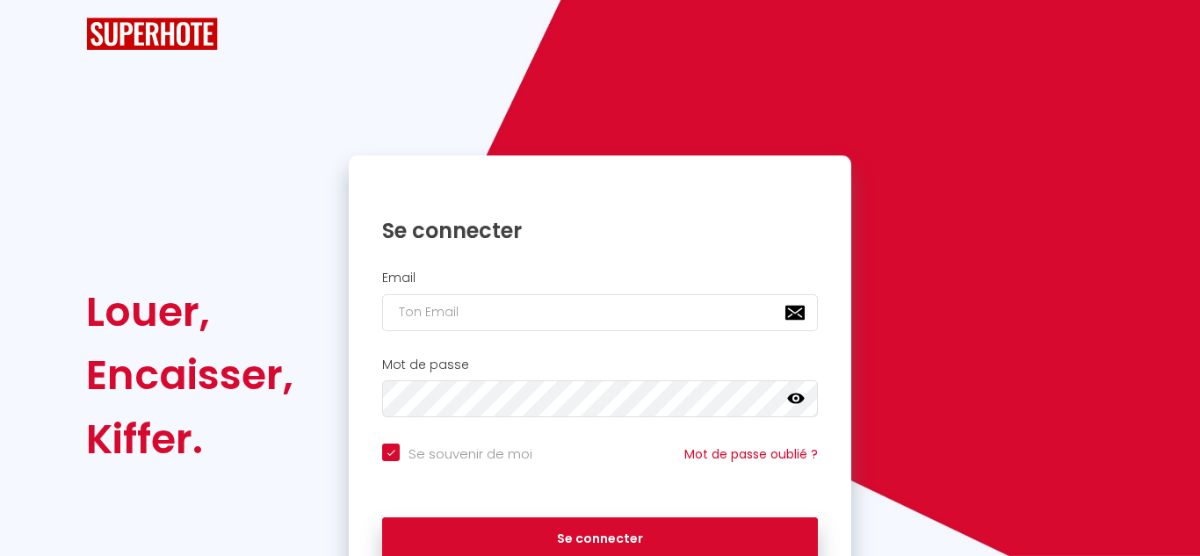 Image resolution: width=1200 pixels, height=556 pixels. I want to click on h1: Se connecter, so click(600, 230).